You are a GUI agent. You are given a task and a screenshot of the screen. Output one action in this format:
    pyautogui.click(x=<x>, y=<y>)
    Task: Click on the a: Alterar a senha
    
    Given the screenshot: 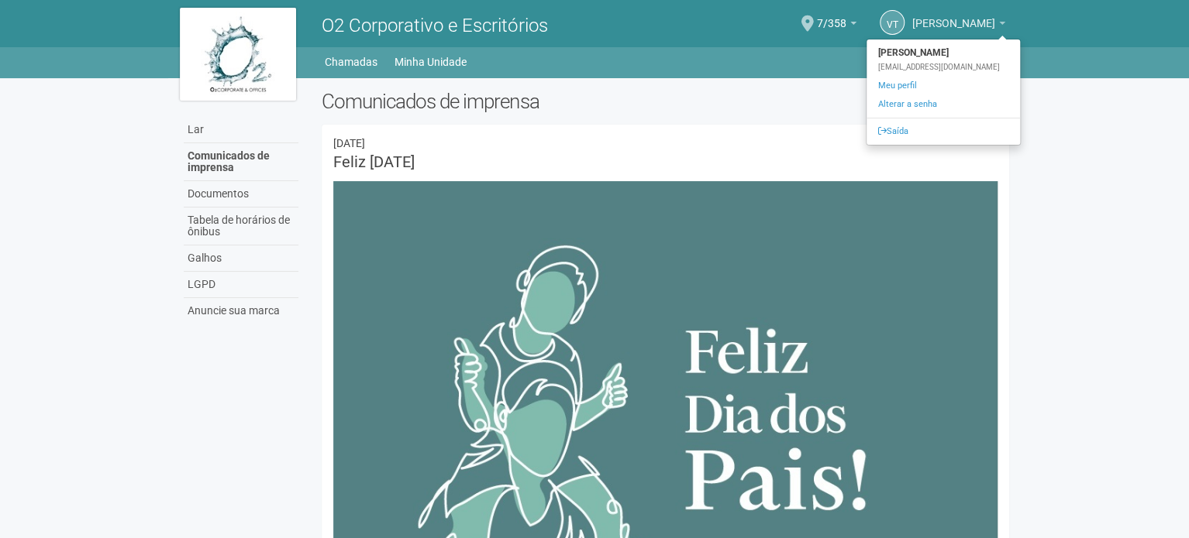 What is the action you would take?
    pyautogui.click(x=943, y=105)
    